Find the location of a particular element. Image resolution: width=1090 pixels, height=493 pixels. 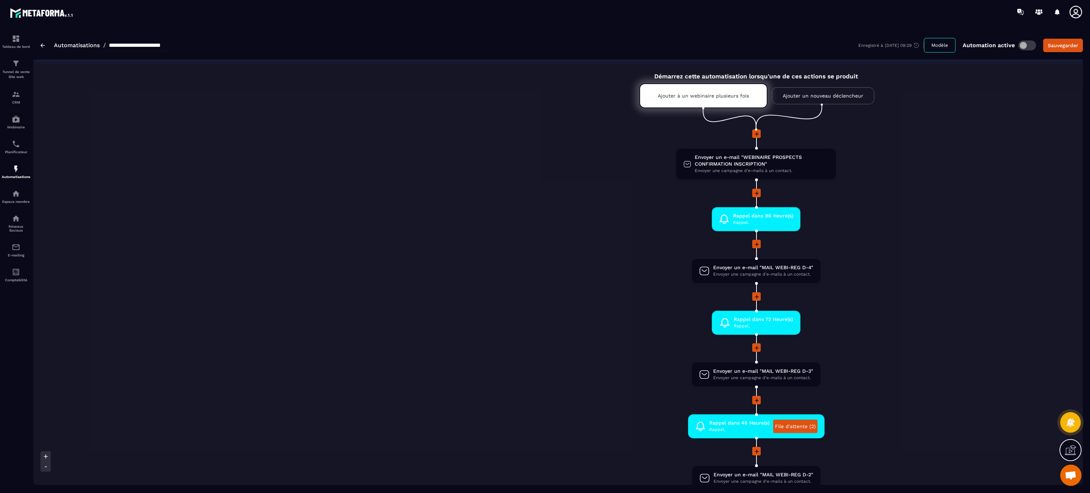

a: accountantaccountantComptabilité is located at coordinates (16, 275).